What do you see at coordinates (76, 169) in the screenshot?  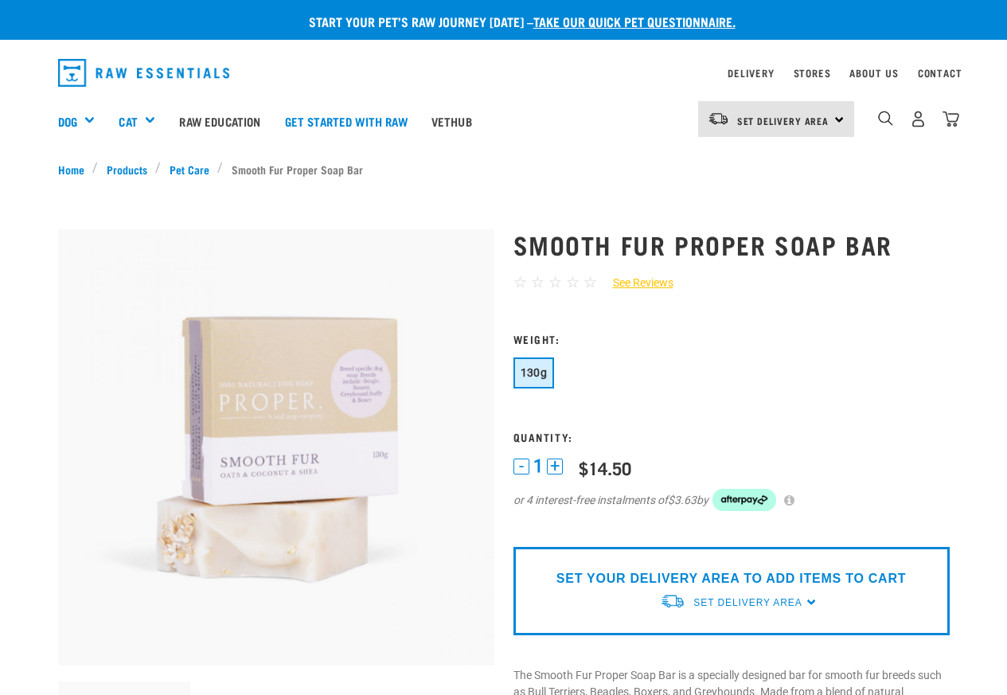 I see `a: Home` at bounding box center [76, 169].